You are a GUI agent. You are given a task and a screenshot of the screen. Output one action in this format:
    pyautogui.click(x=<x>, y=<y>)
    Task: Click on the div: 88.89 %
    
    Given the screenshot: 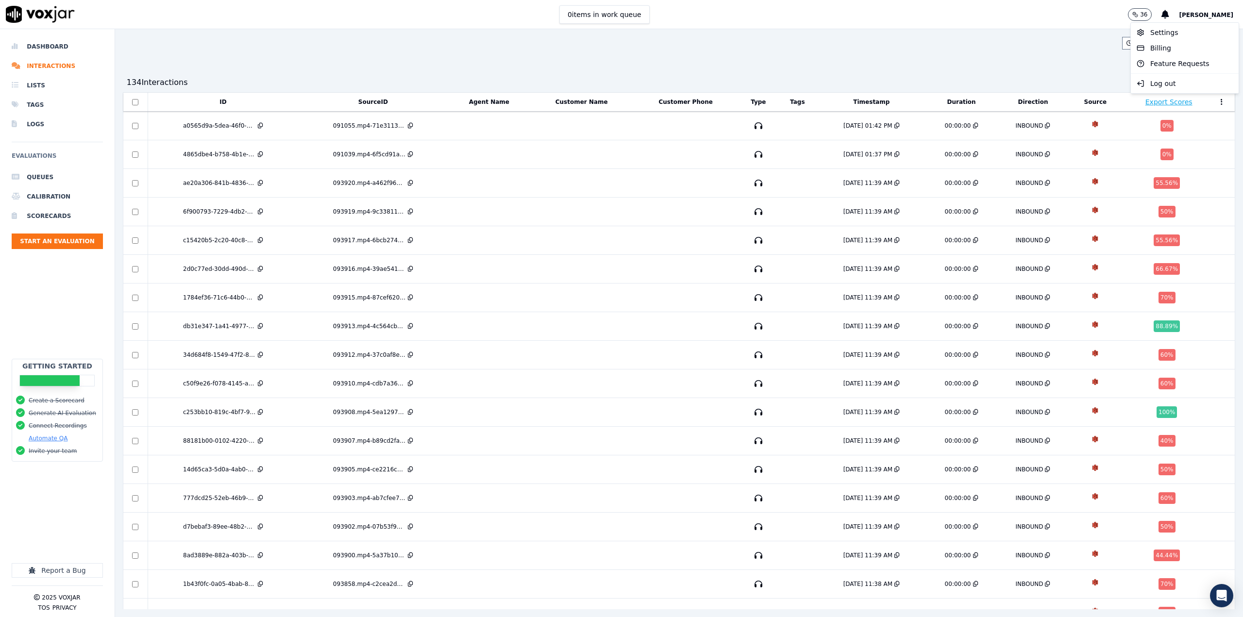 What is the action you would take?
    pyautogui.click(x=1167, y=326)
    